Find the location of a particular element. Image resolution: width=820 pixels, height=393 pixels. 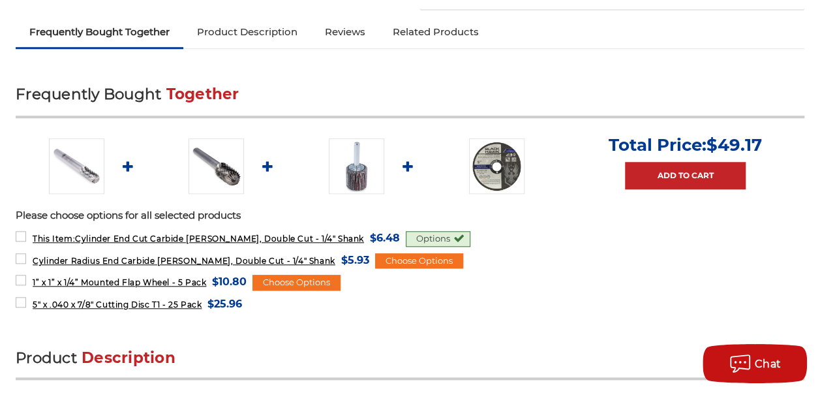

span: Description is located at coordinates (129, 358).